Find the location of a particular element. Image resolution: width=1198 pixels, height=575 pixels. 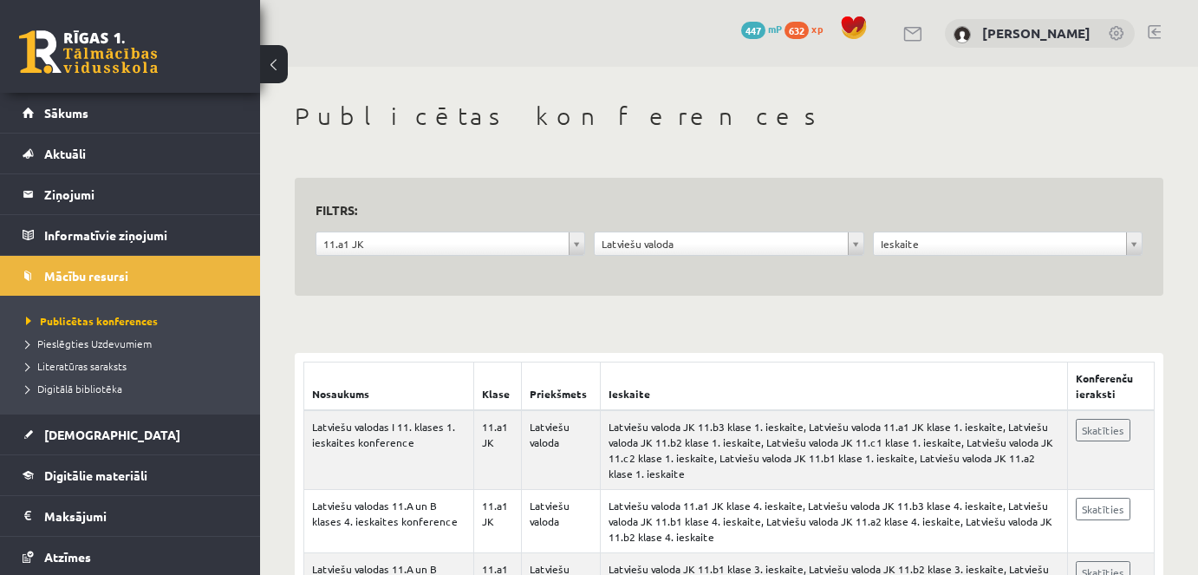

th: Nosaukums is located at coordinates (389, 387).